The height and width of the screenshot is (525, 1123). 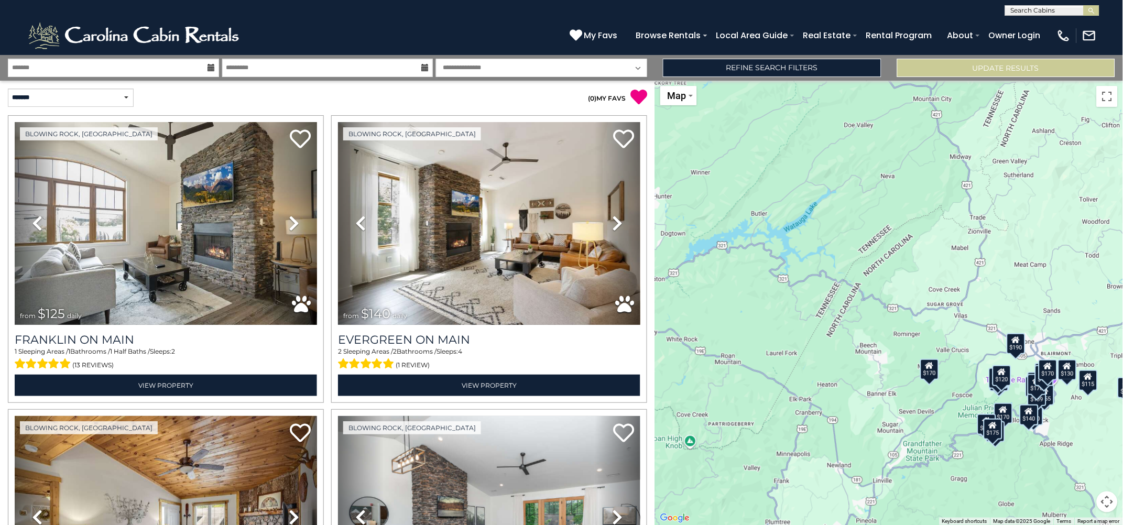 I want to click on a: My Favs, so click(x=595, y=36).